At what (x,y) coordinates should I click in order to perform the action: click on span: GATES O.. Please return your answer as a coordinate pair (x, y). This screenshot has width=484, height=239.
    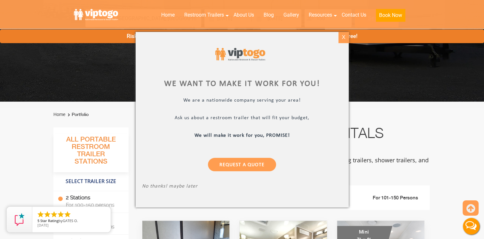
    Looking at the image, I should click on (70, 221).